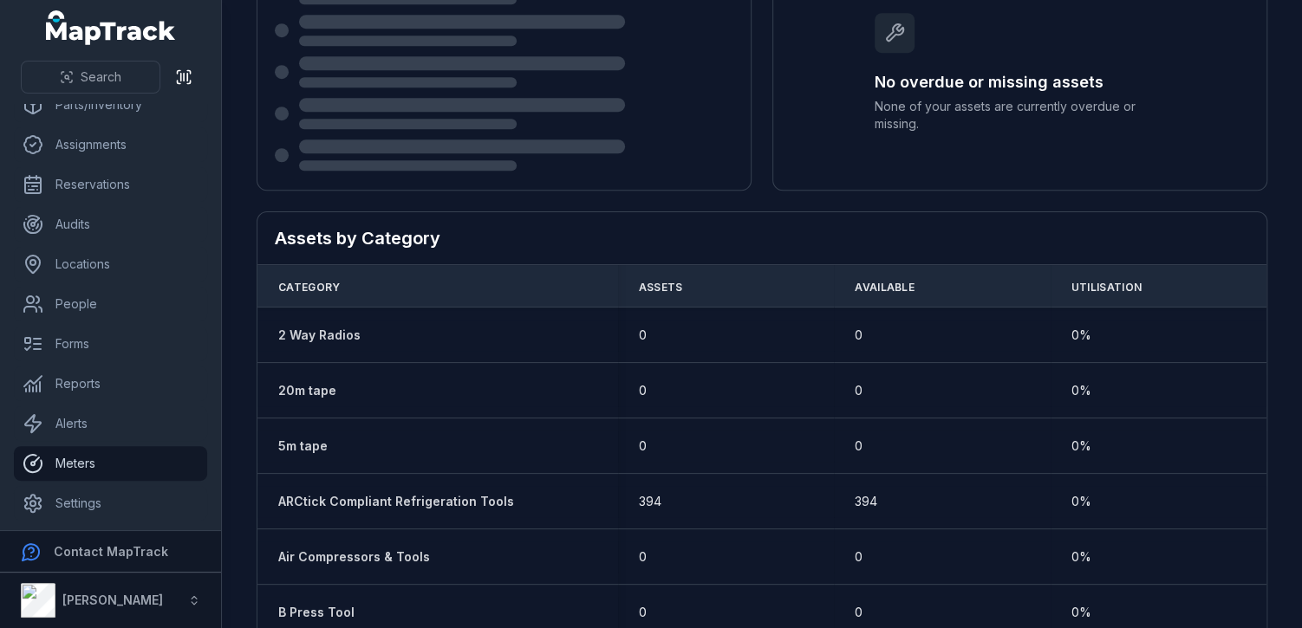 This screenshot has height=628, width=1302. Describe the element at coordinates (110, 145) in the screenshot. I see `a: Assignments` at that location.